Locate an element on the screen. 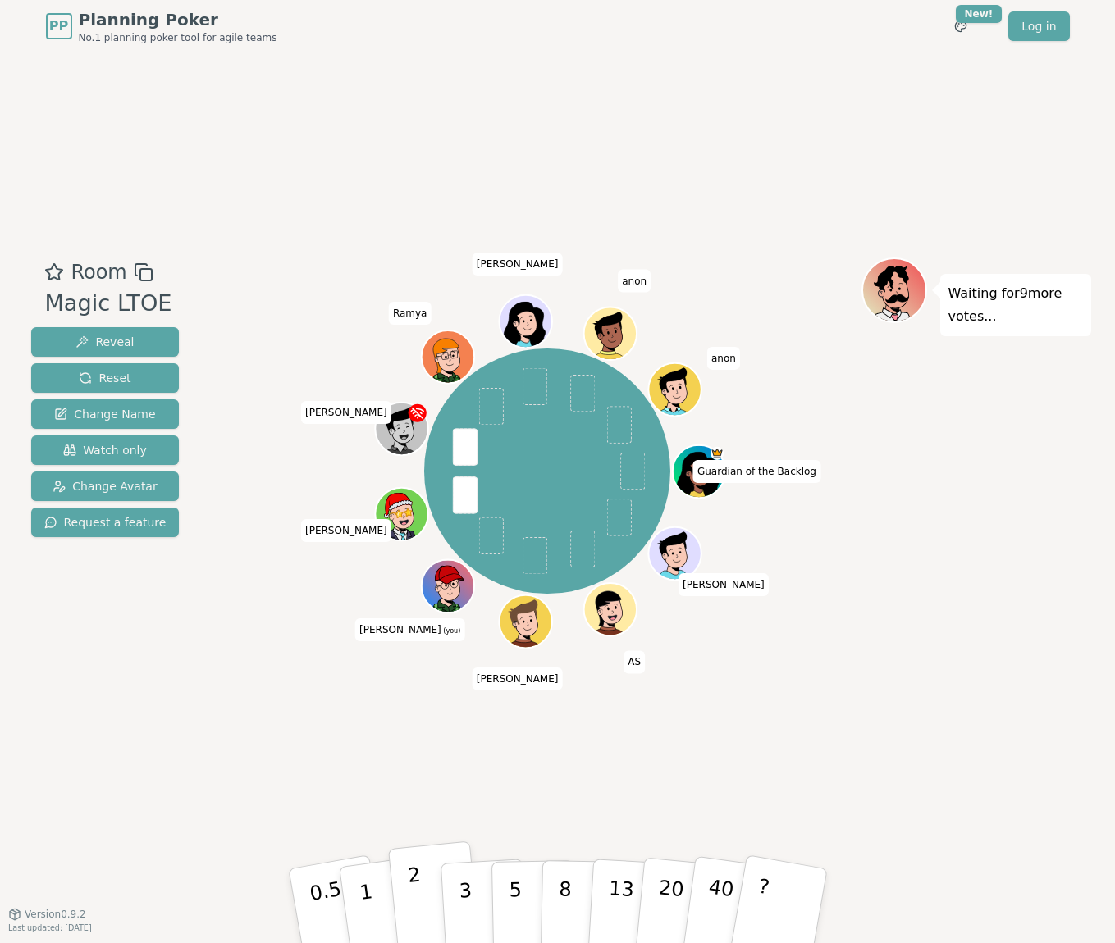 The height and width of the screenshot is (943, 1115). span: Change Avatar is located at coordinates (105, 486).